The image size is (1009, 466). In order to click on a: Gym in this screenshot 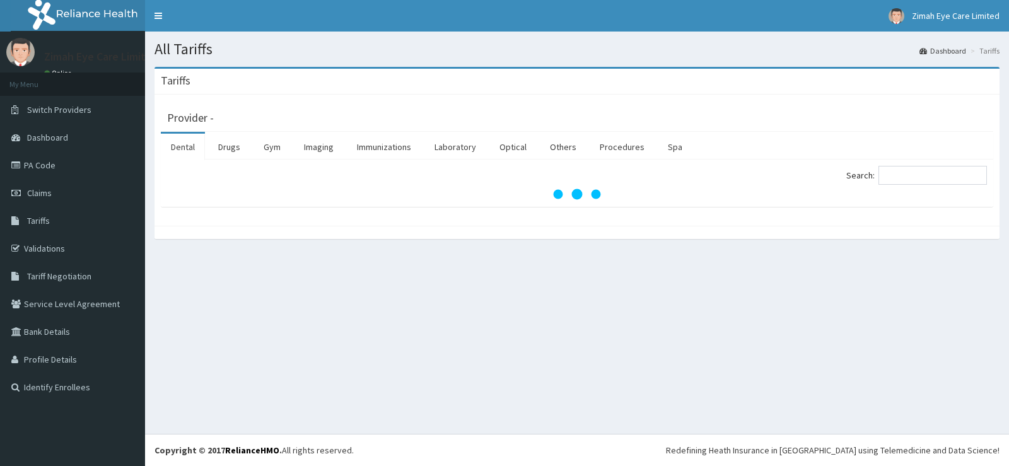, I will do `click(272, 147)`.